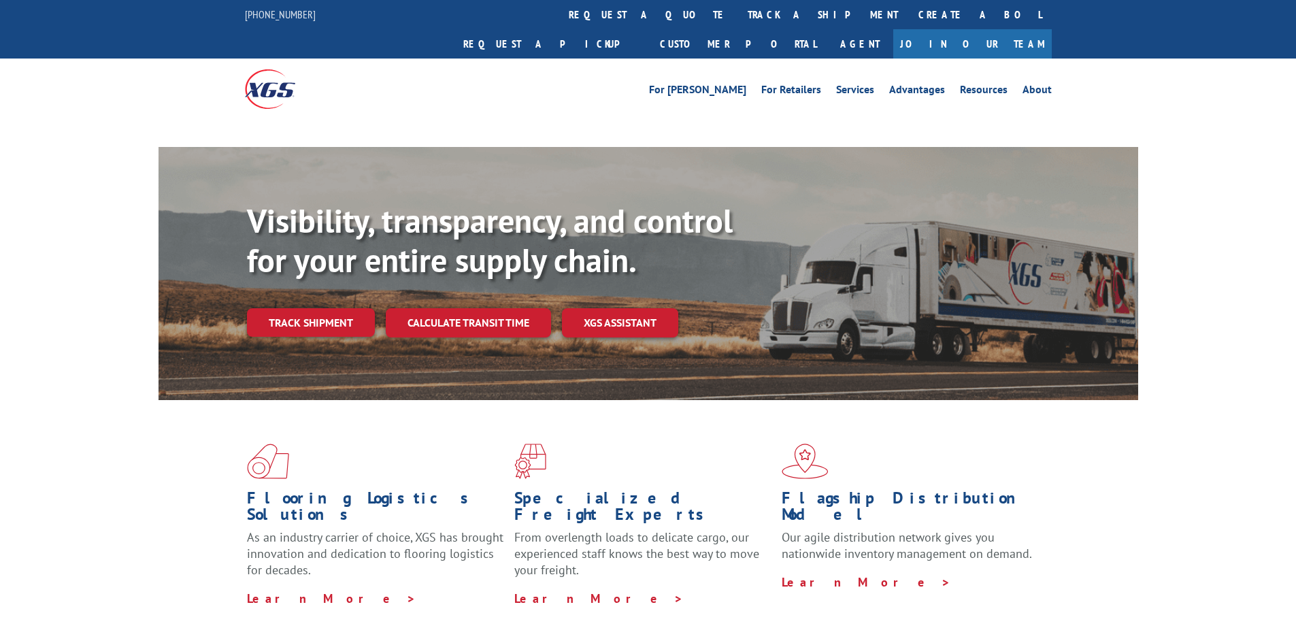 This screenshot has height=643, width=1296. What do you see at coordinates (972, 44) in the screenshot?
I see `a: Join Our Team` at bounding box center [972, 44].